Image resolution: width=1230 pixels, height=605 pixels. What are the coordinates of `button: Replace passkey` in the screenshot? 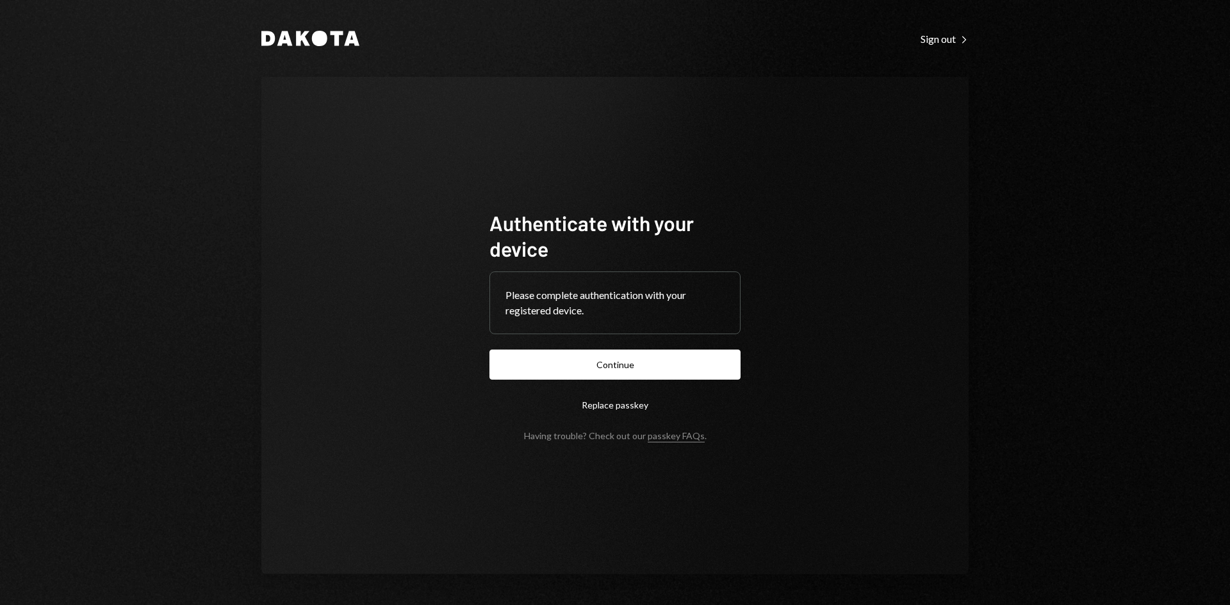 It's located at (615, 405).